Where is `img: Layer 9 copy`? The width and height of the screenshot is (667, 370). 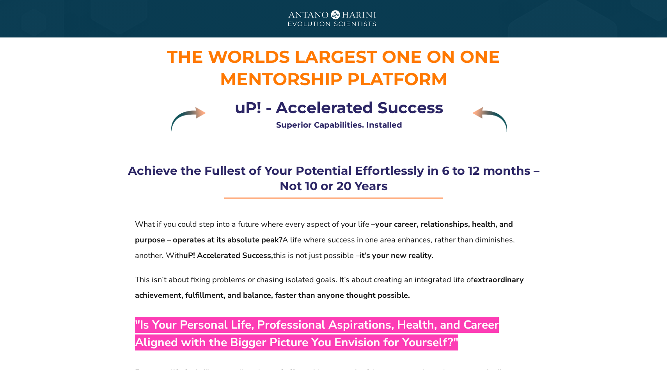 img: Layer 9 copy is located at coordinates (489, 119).